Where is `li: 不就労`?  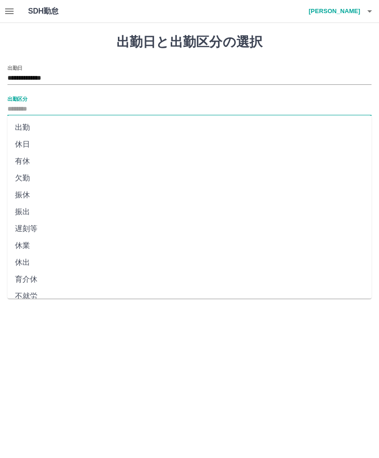 li: 不就労 is located at coordinates (190, 296).